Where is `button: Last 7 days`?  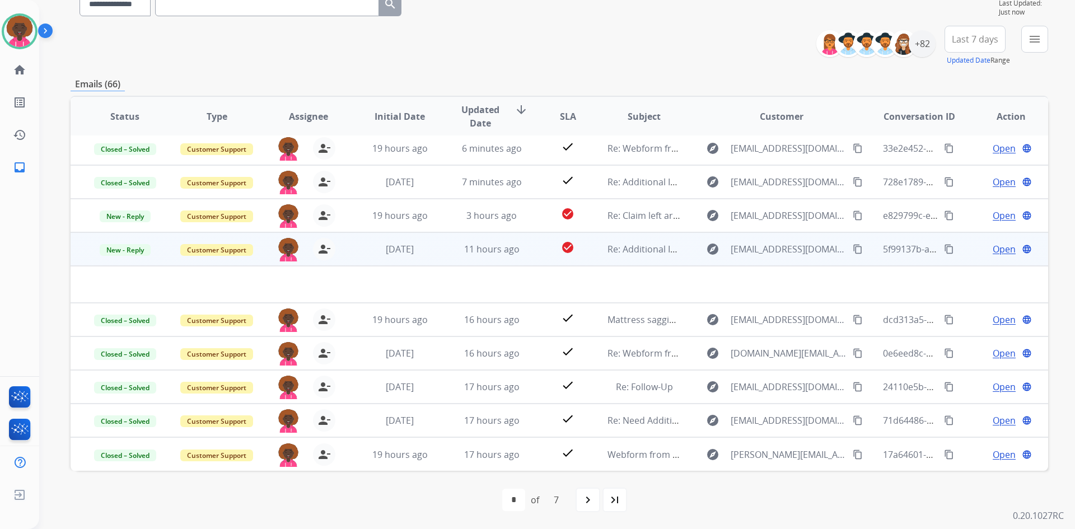 button: Last 7 days is located at coordinates (975, 39).